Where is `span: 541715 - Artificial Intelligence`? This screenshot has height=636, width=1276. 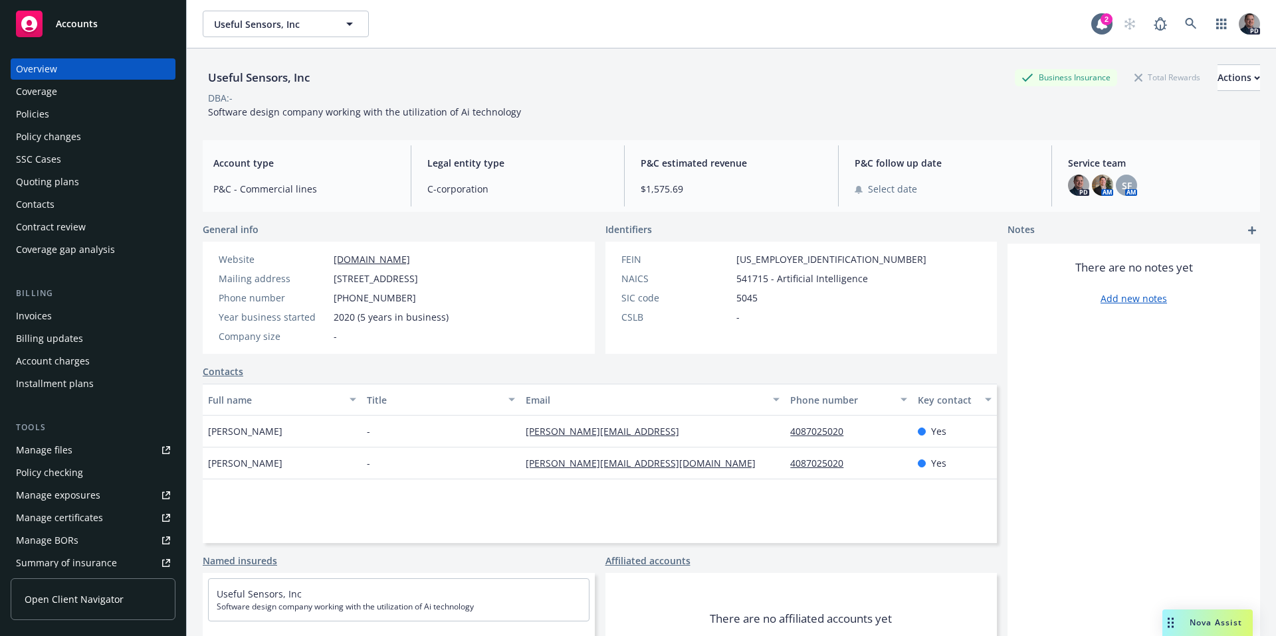
span: 541715 - Artificial Intelligence is located at coordinates (802, 278).